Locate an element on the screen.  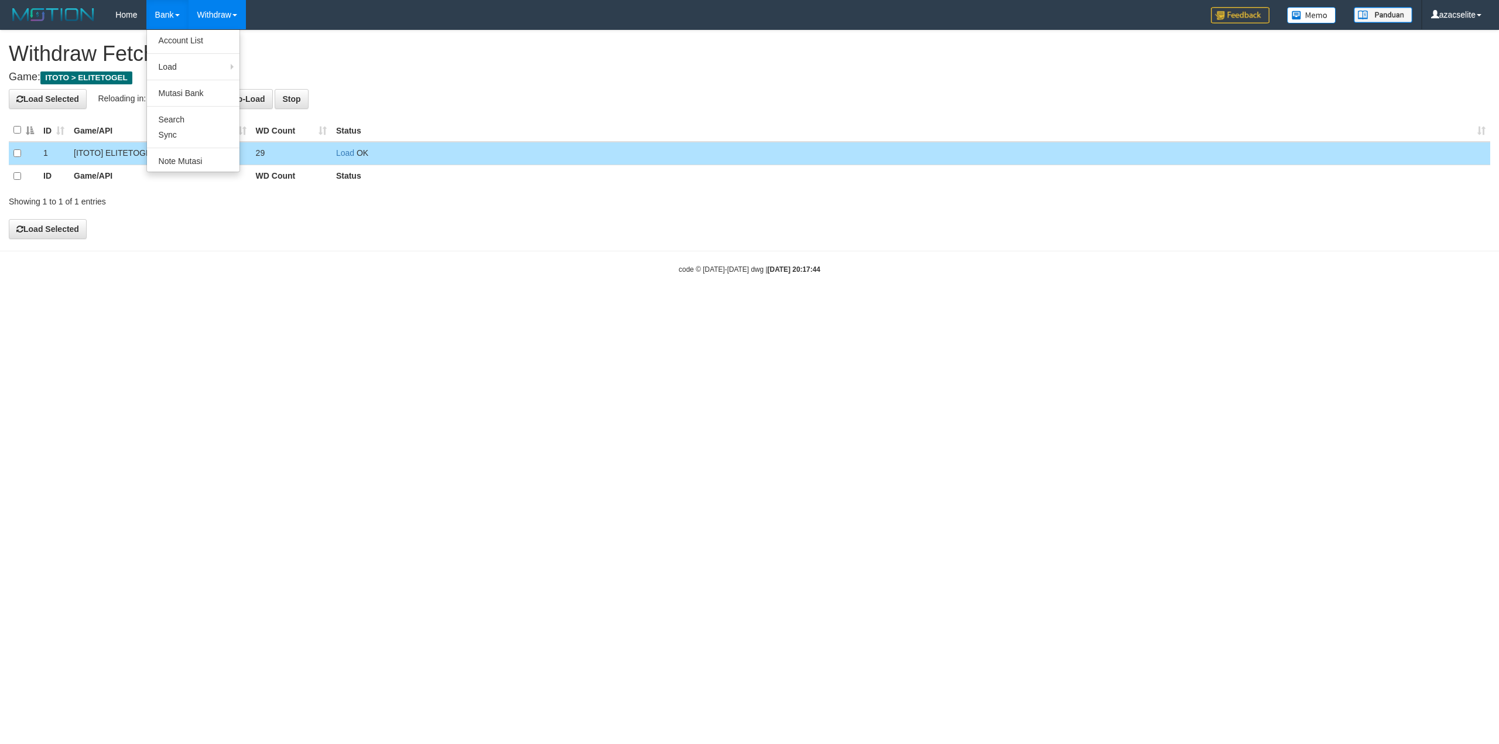
img: Feedback.jpg is located at coordinates (1240, 15).